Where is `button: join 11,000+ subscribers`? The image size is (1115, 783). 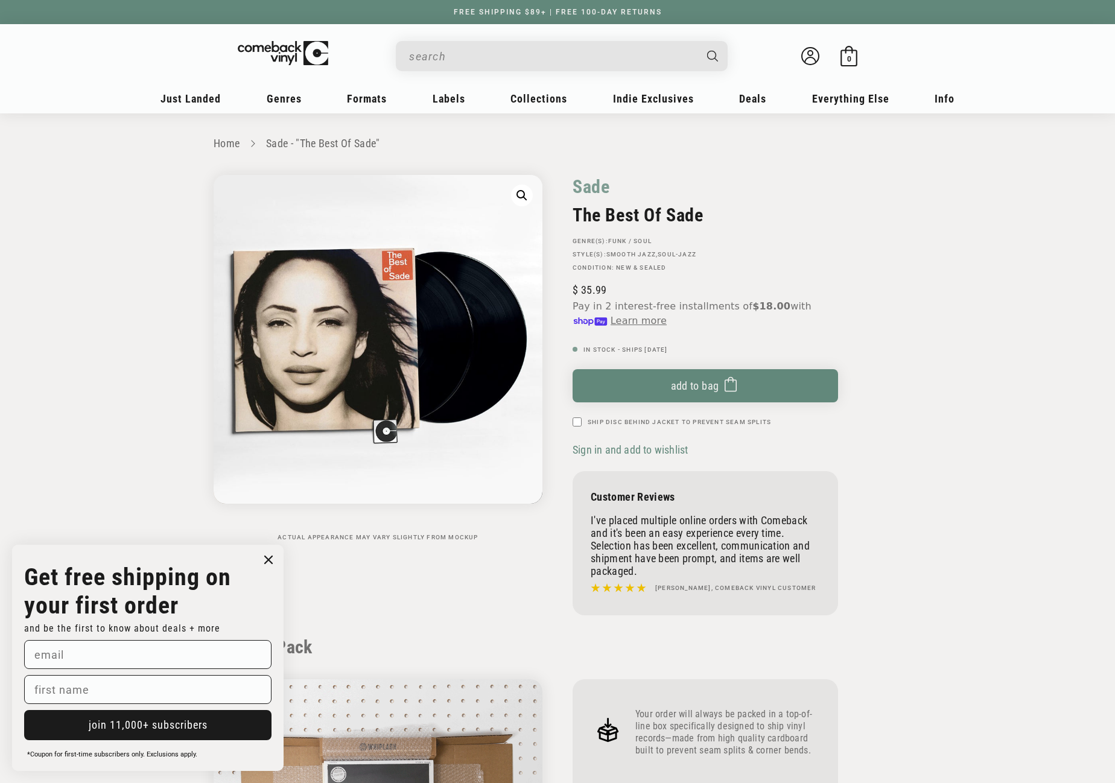
button: join 11,000+ subscribers is located at coordinates (148, 725).